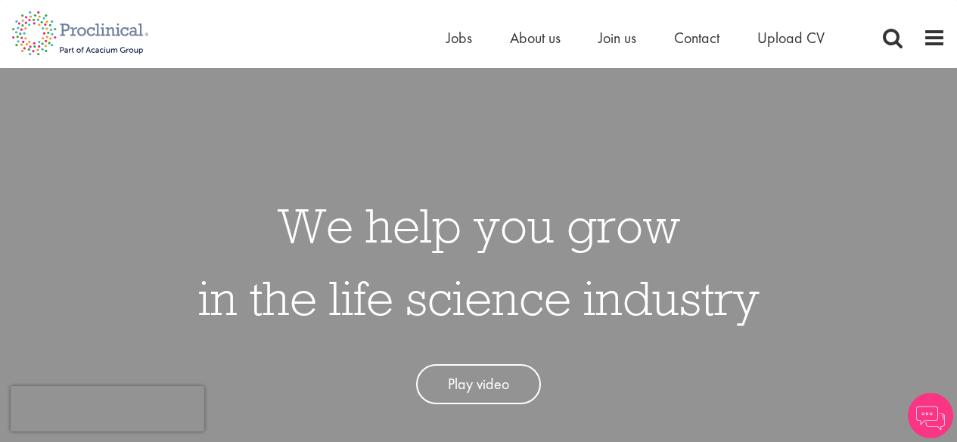 The height and width of the screenshot is (442, 957). I want to click on span: Jobs, so click(459, 38).